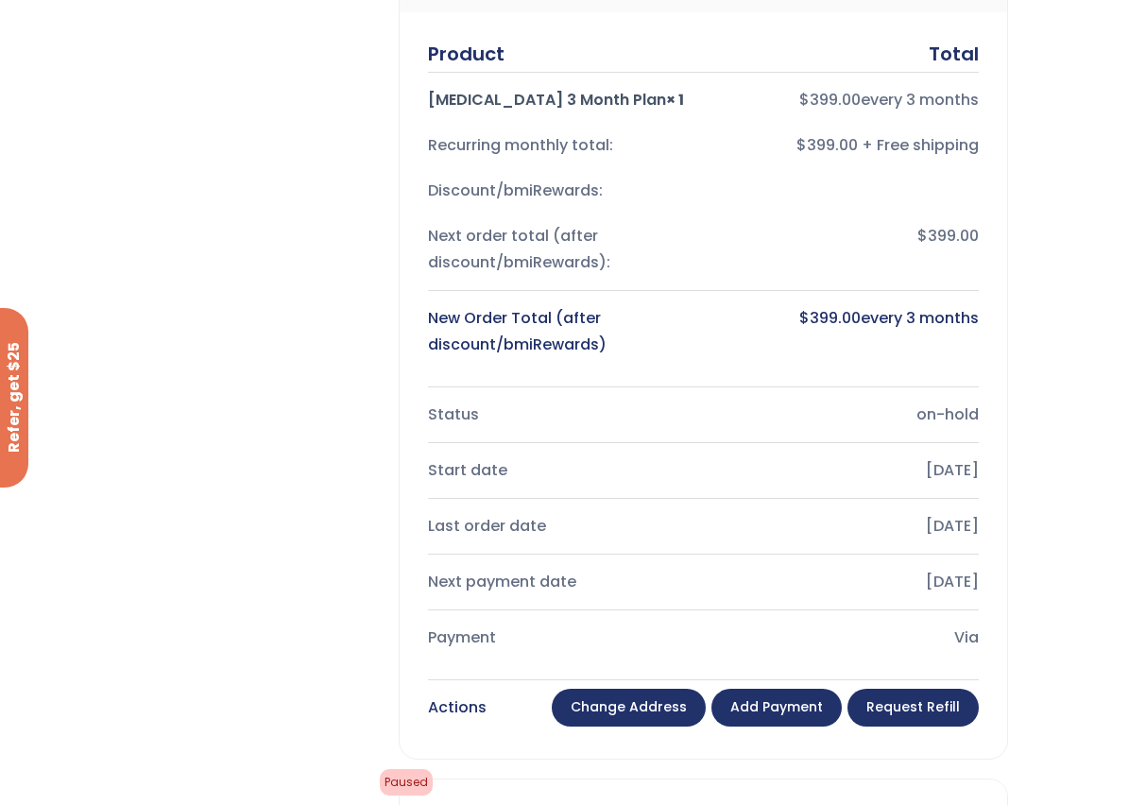 This screenshot has width=1146, height=805. Describe the element at coordinates (560, 191) in the screenshot. I see `div: Discount/bmiRewards:` at that location.